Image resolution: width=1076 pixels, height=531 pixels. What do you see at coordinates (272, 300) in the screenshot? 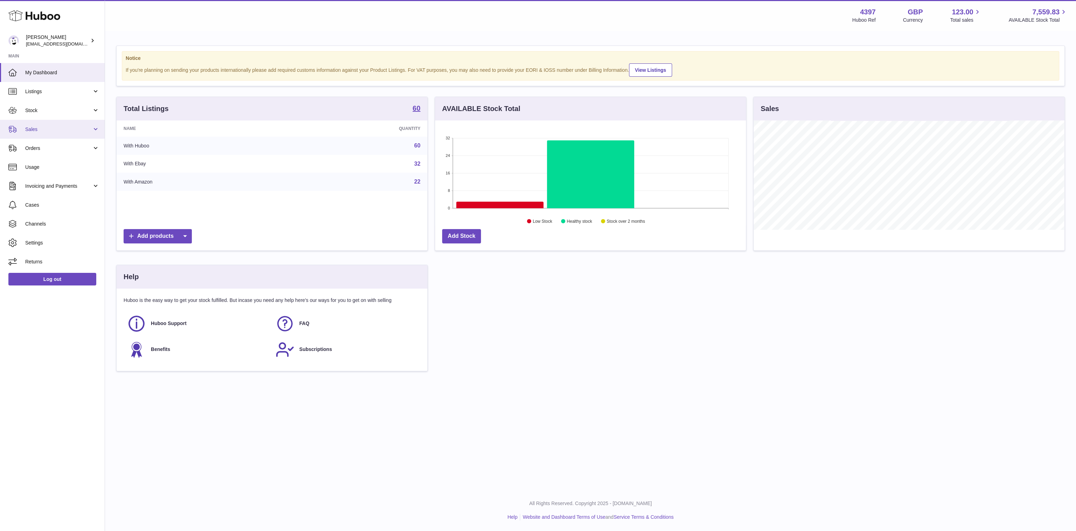
I see `p: Huboo is the easy way to get your stock fulfilled. But incase you need any help here's our ways f...` at bounding box center [272, 300].